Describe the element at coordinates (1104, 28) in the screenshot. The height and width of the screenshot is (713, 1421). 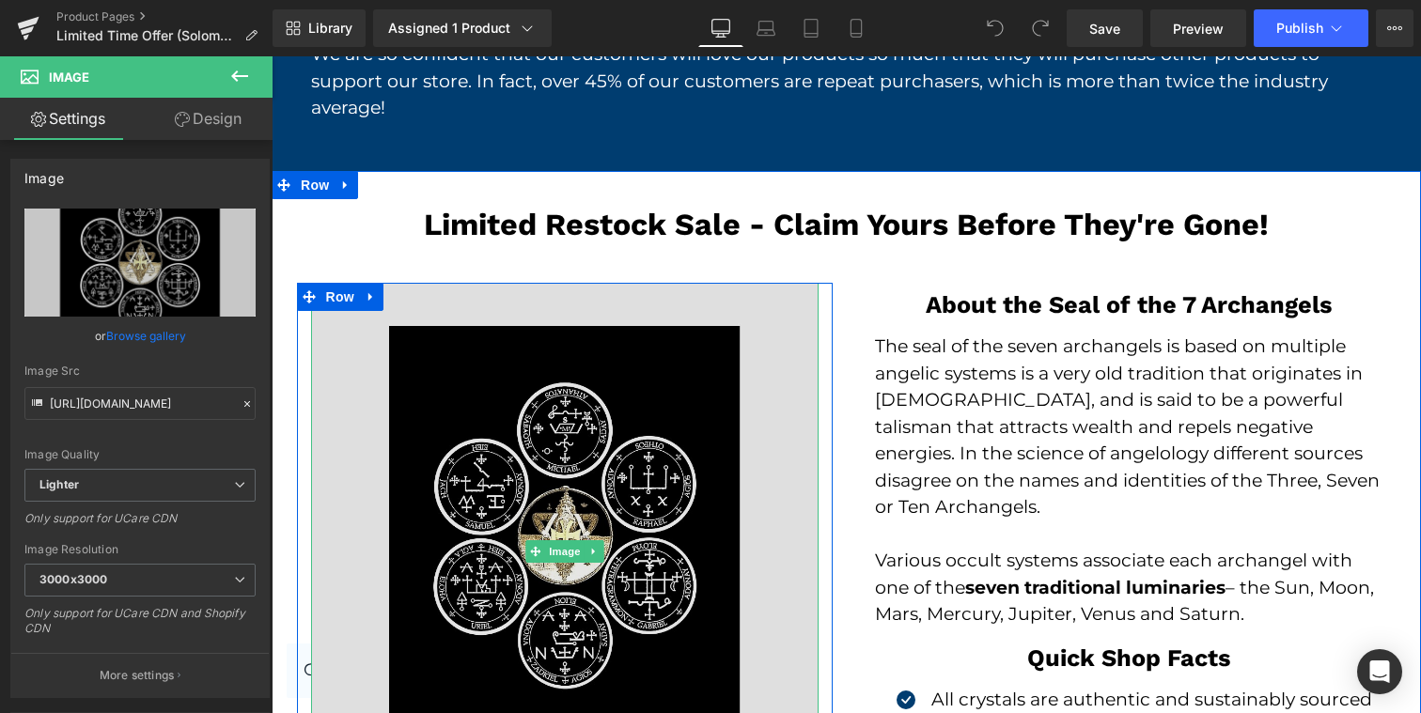
I see `span: Save` at that location.